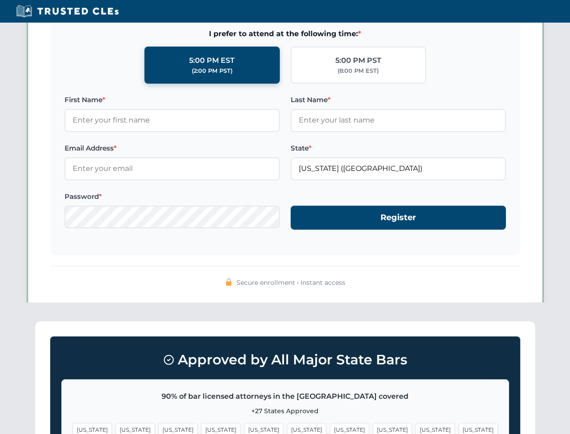 Image resolution: width=570 pixels, height=434 pixels. Describe the element at coordinates (172, 168) in the screenshot. I see `input: Enter your email` at that location.